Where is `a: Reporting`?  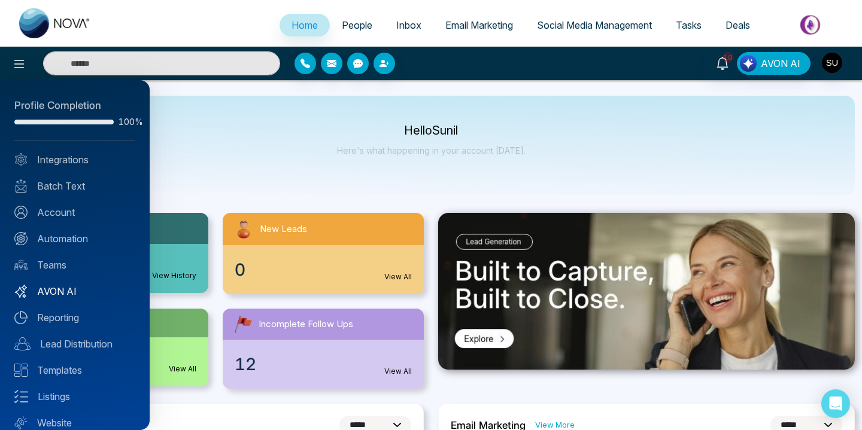 a: Reporting is located at coordinates (75, 318).